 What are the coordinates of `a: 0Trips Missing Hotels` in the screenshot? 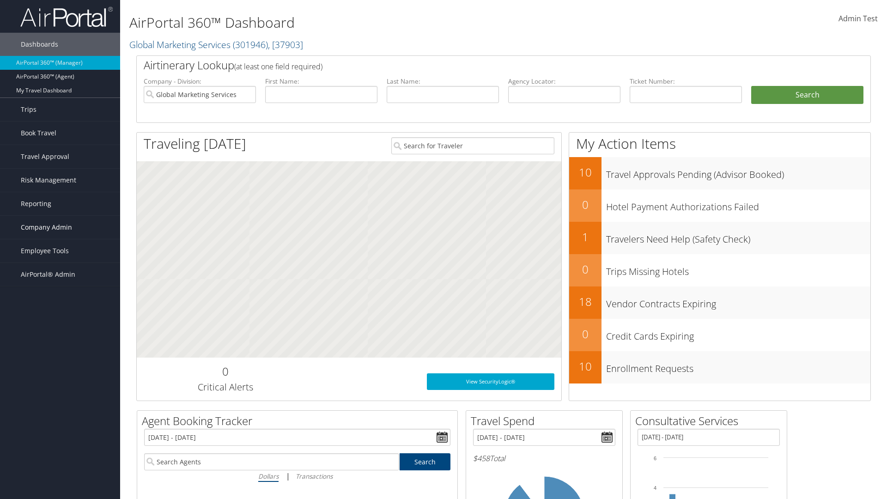 It's located at (720, 270).